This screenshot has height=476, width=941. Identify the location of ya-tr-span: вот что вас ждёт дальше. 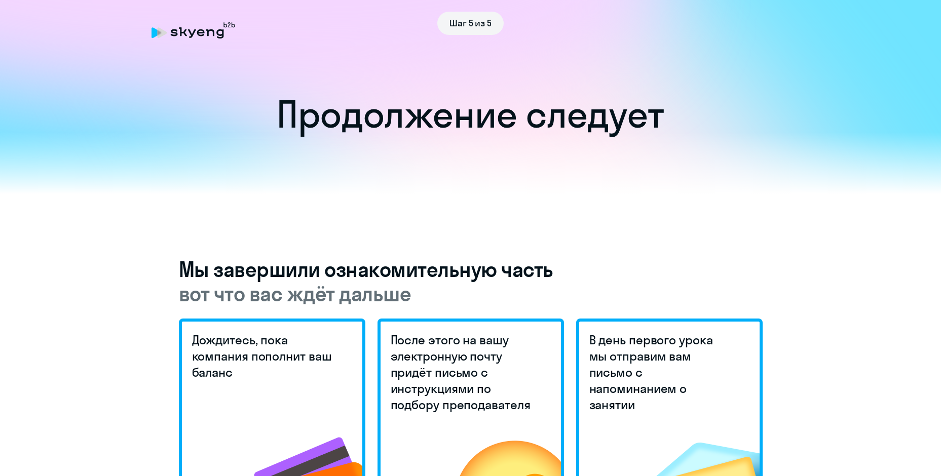
(295, 294).